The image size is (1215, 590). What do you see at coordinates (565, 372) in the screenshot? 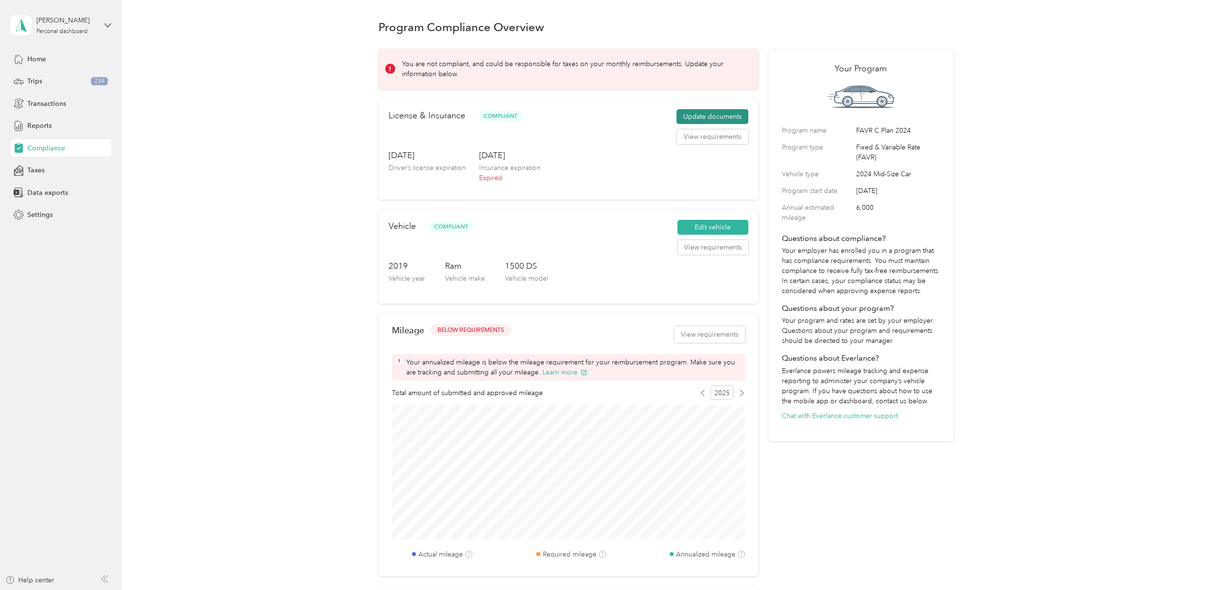
I see `button: Learn more` at bounding box center [565, 372].